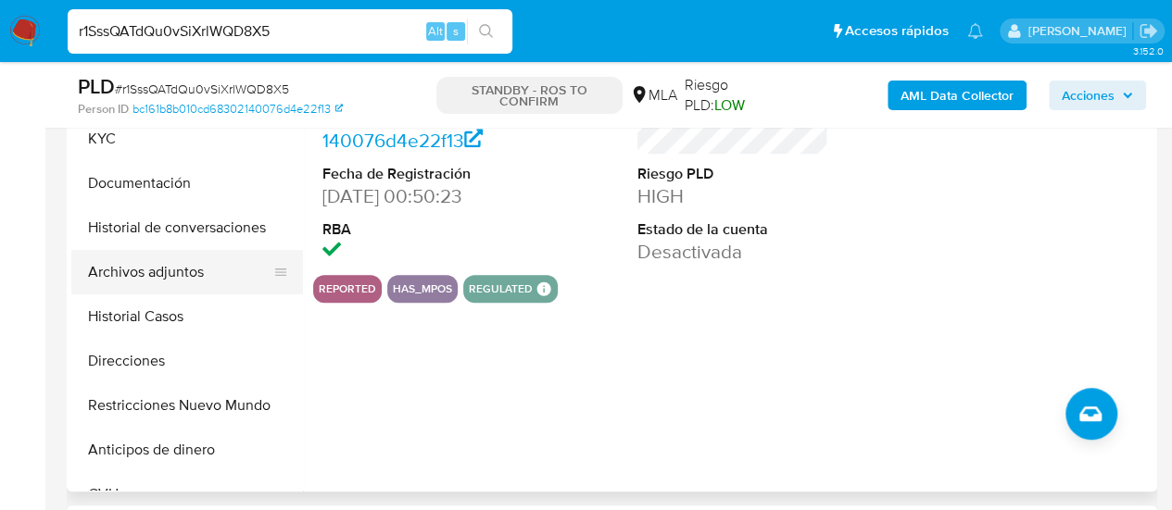  I want to click on span: Alt, so click(435, 31).